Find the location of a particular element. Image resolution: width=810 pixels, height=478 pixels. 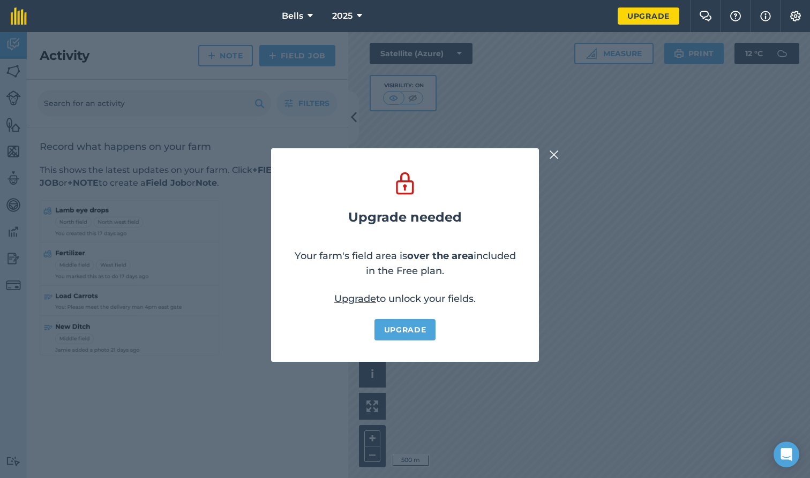

strong: over the area is located at coordinates (440, 256).